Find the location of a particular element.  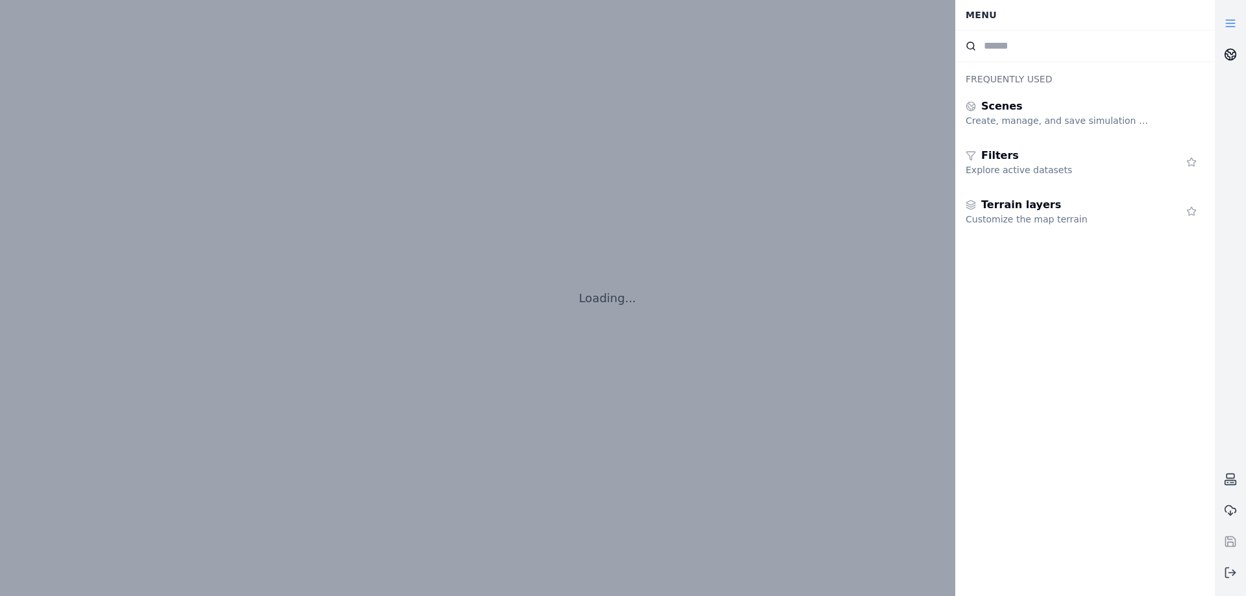

span: Filters is located at coordinates (1000, 156).